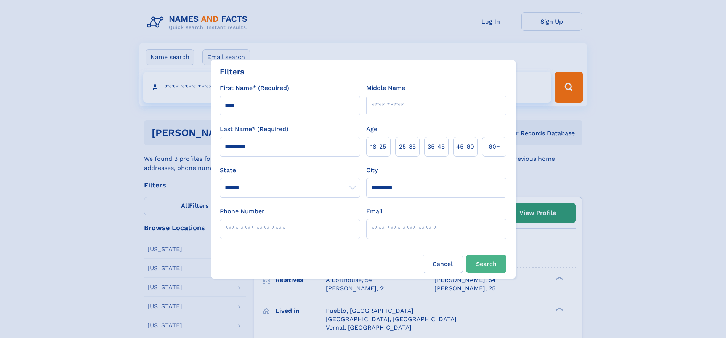 The width and height of the screenshot is (726, 338). Describe the element at coordinates (378, 147) in the screenshot. I see `span: 18‑25` at that location.